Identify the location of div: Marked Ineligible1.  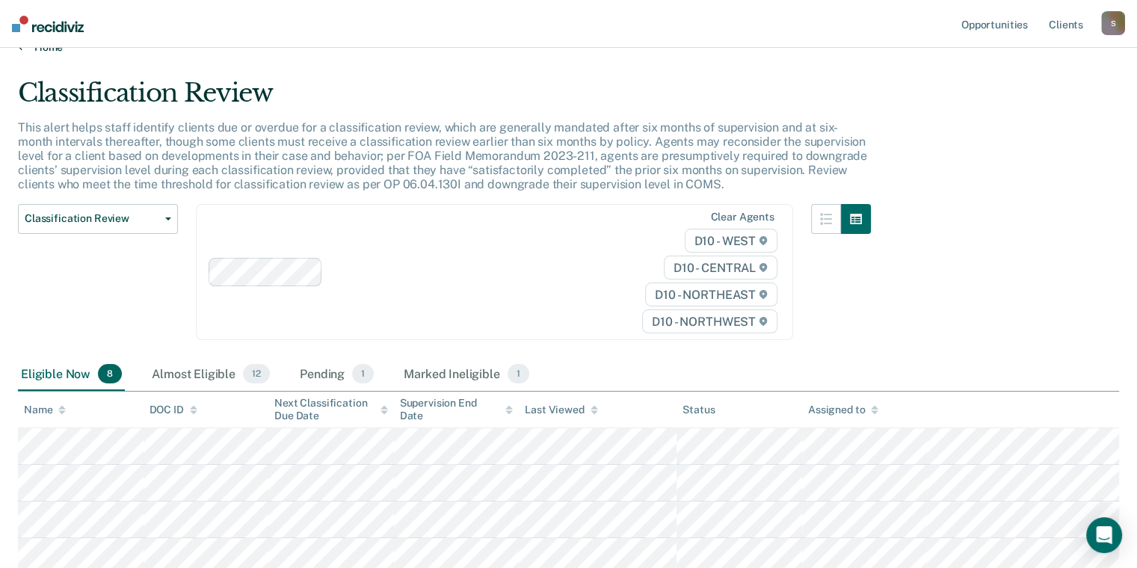
(466, 374).